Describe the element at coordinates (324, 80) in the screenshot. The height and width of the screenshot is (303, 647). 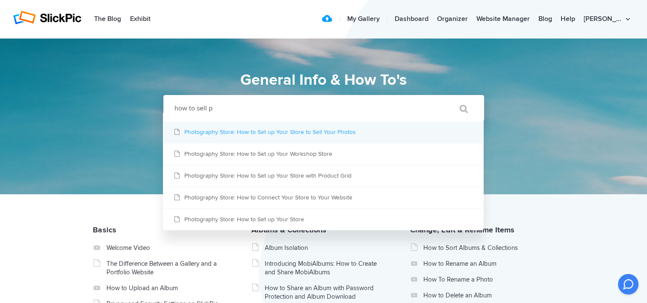
I see `h1: General Info & How To's` at that location.